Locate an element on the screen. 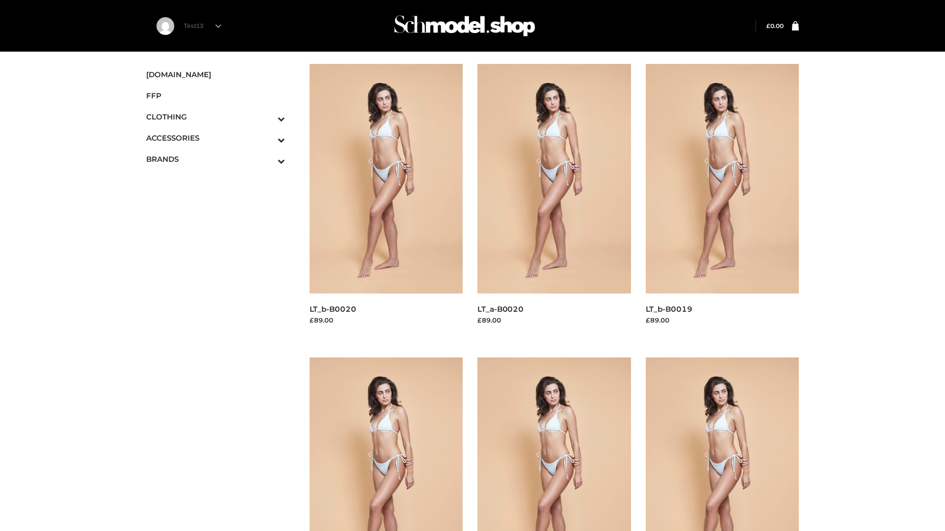 The width and height of the screenshot is (945, 531). a: Test13 is located at coordinates (202, 26).